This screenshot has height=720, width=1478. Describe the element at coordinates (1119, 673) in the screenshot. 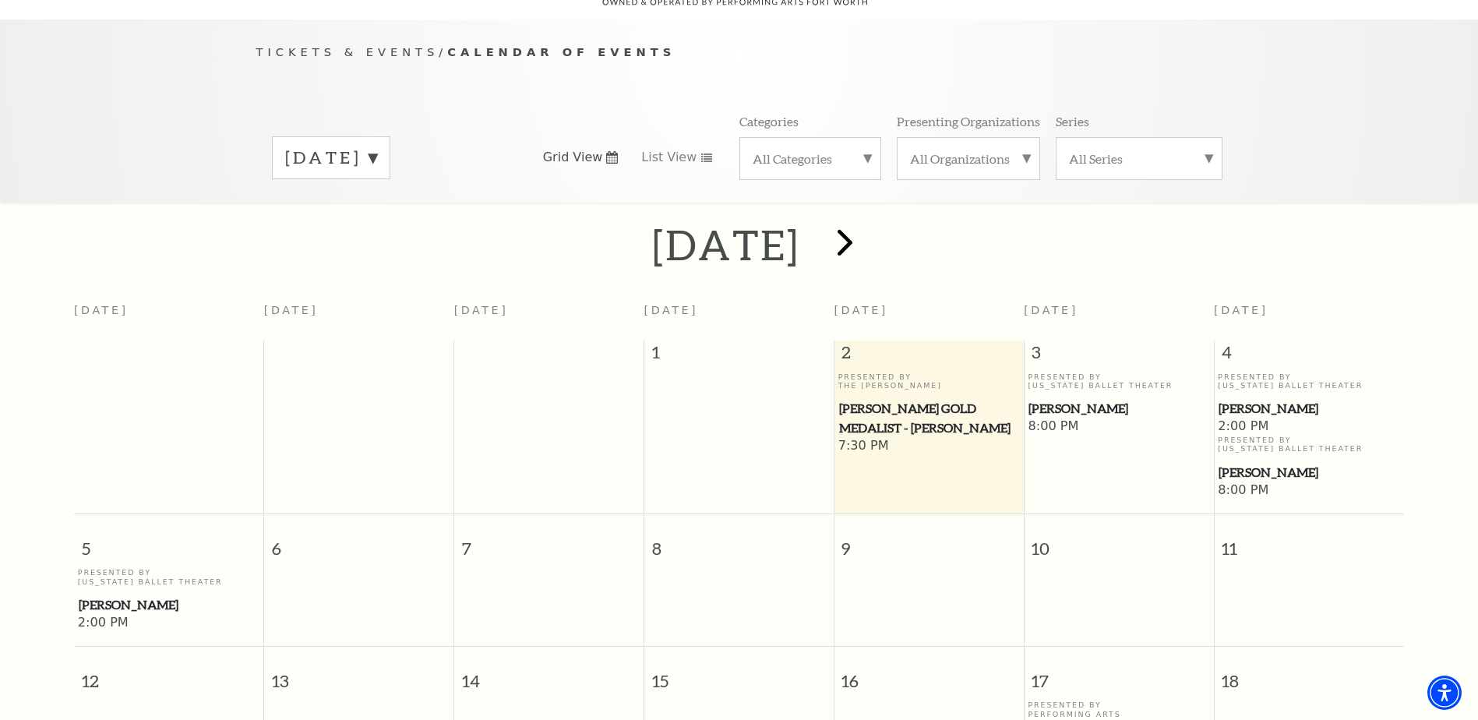

I see `span: 17` at that location.